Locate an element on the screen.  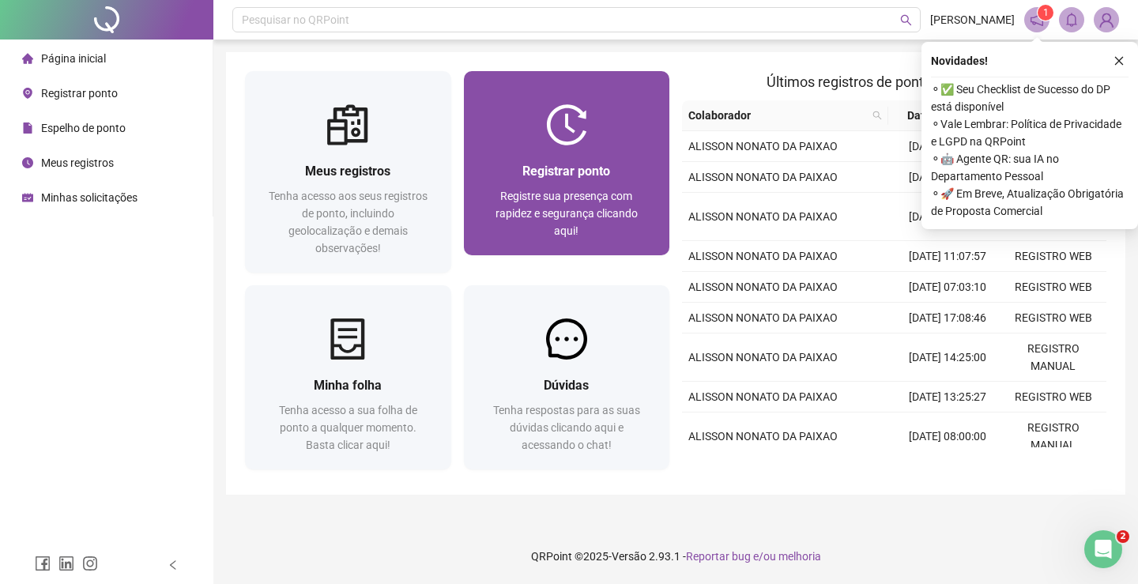
a: DúvidasTenha respostas para as suas dúvidas clicando aqui e acessando o chat! is located at coordinates (567, 377).